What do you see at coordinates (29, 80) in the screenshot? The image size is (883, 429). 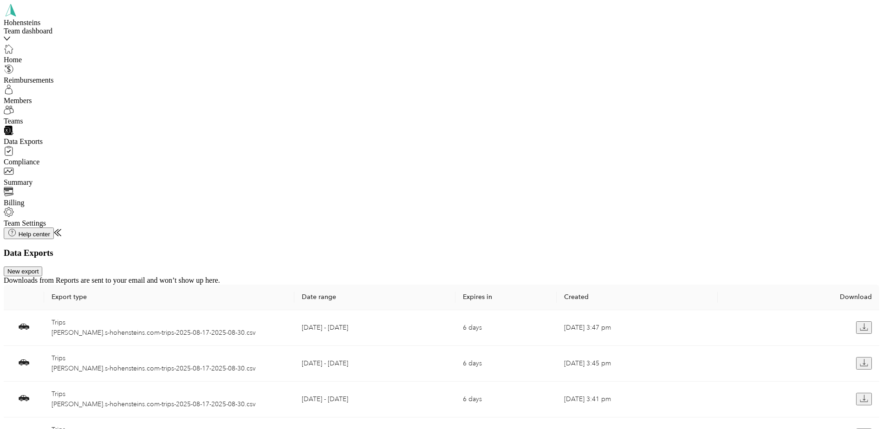 I see `span: Reimbursements` at bounding box center [29, 80].